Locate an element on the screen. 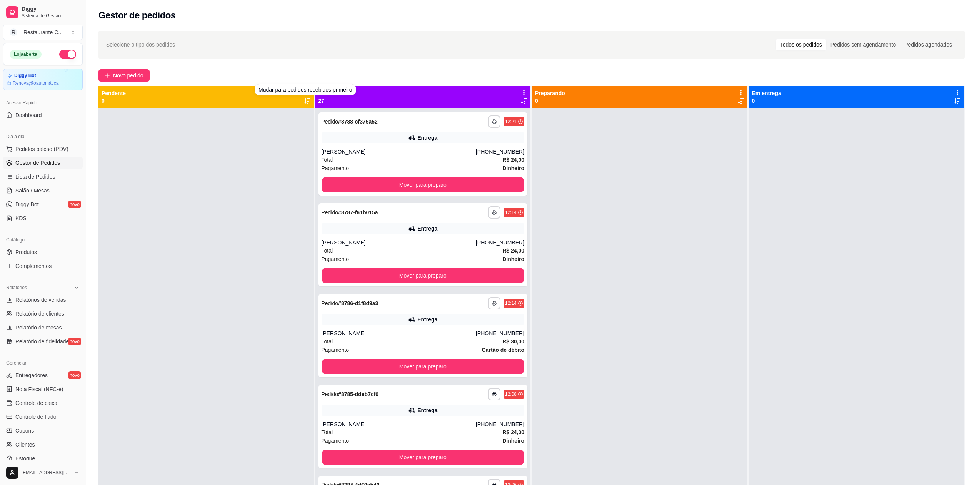 This screenshot has width=977, height=485. span: R is located at coordinates (13, 32).